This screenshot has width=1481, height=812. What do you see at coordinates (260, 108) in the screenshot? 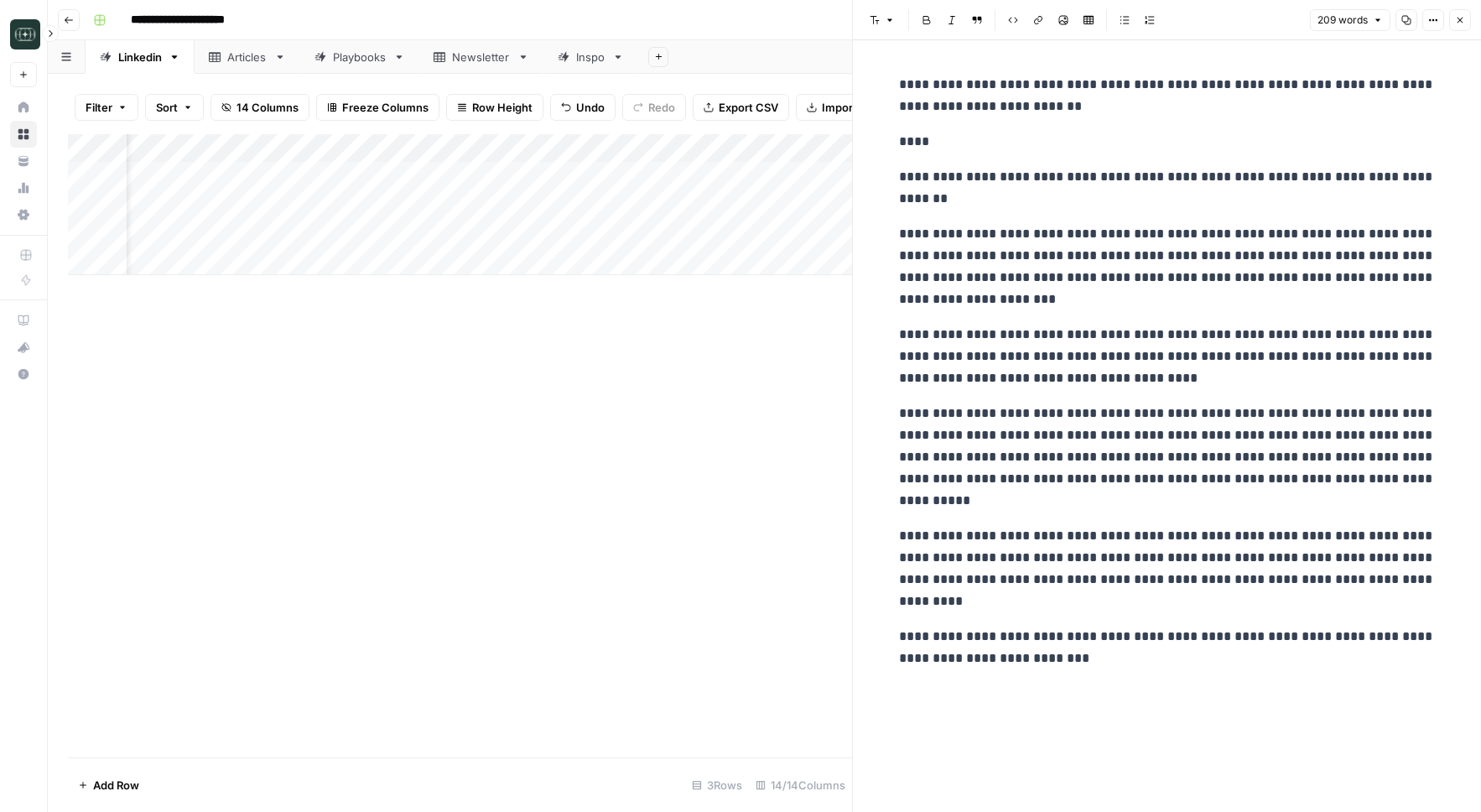
I see `button: 14 Columns` at bounding box center [260, 108].